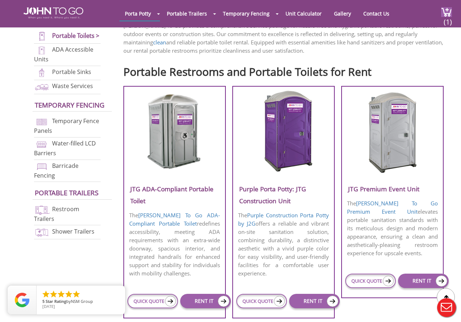 The height and width of the screenshot is (322, 461). Describe the element at coordinates (159, 42) in the screenshot. I see `a: clean` at that location.